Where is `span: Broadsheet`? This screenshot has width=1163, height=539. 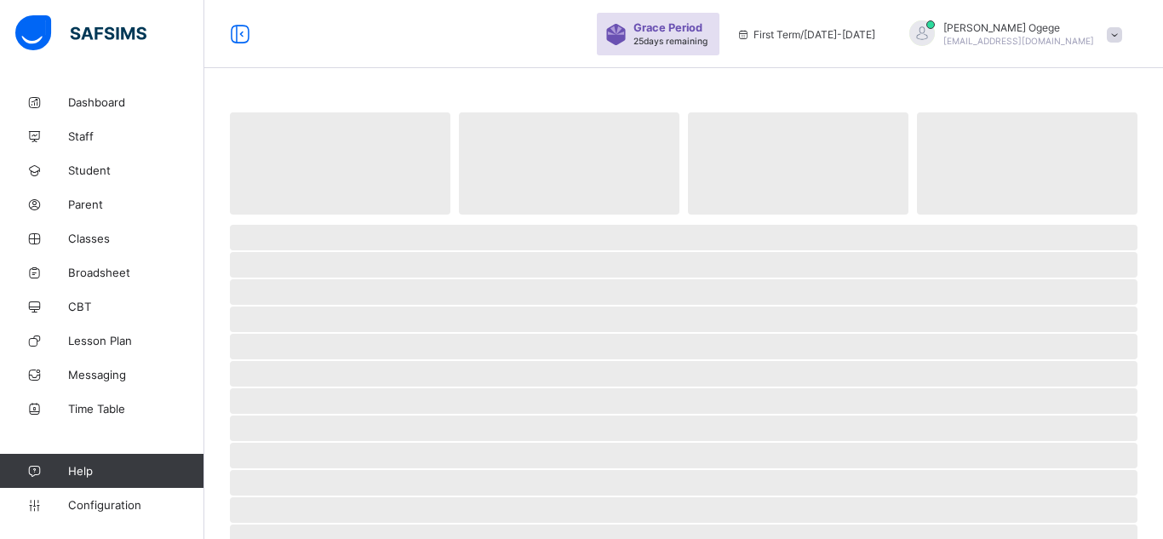
span: Broadsheet is located at coordinates (136, 273).